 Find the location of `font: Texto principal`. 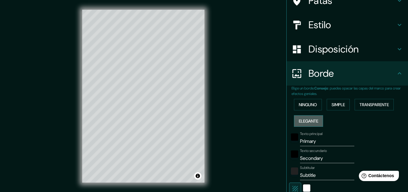

font: Texto principal is located at coordinates (311, 134).